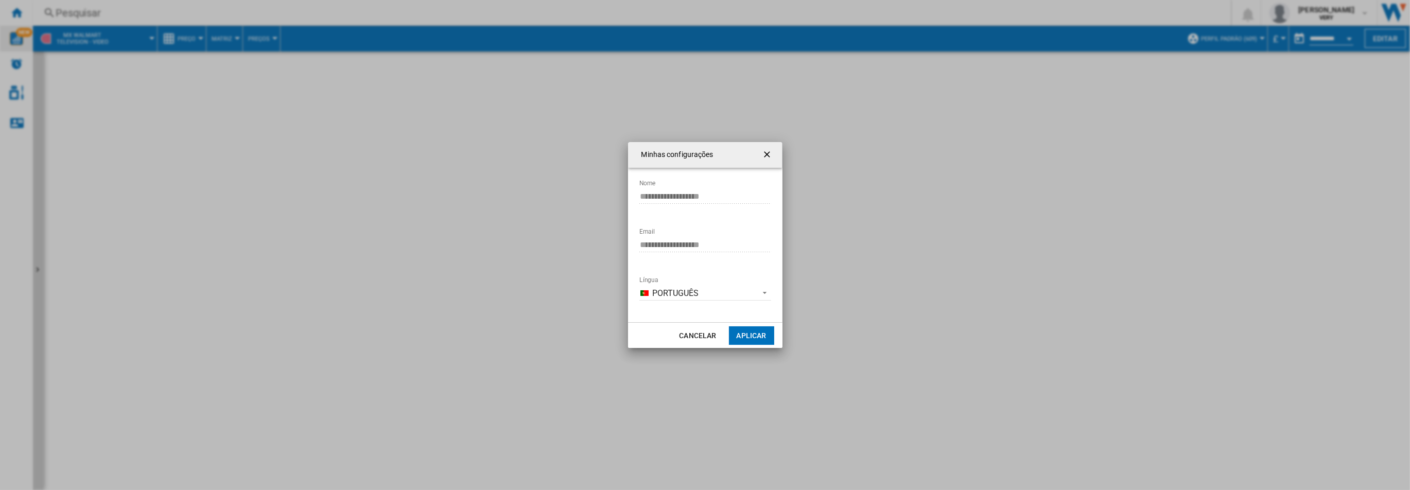 Image resolution: width=1410 pixels, height=490 pixels. I want to click on h4: Minhas configurações, so click(675, 155).